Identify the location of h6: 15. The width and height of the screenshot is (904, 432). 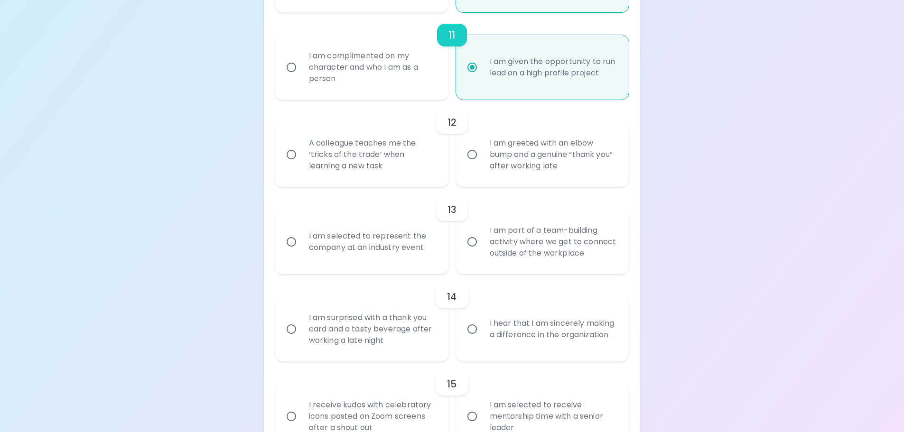
(452, 384).